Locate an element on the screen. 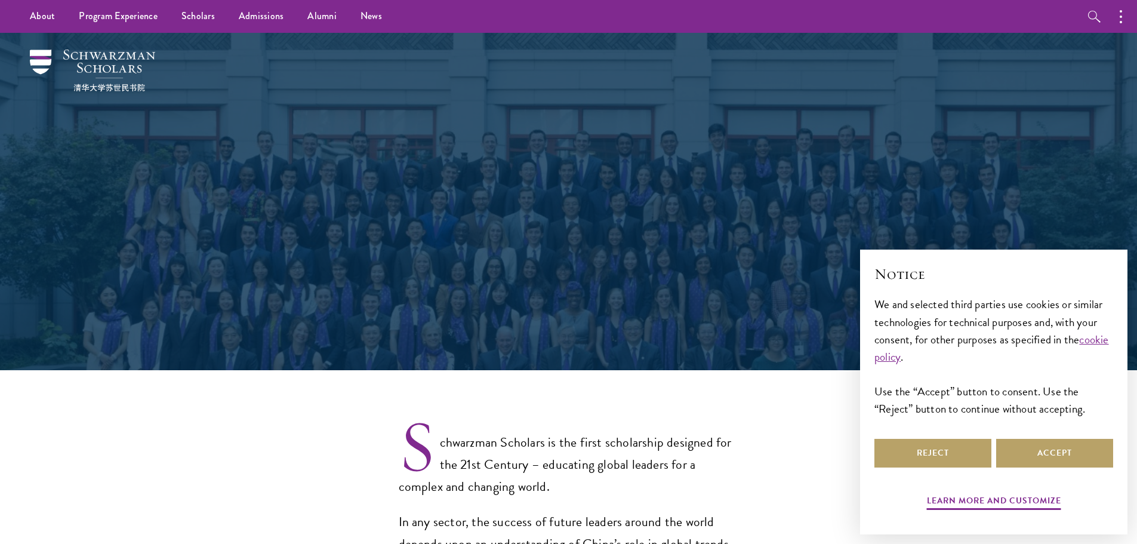 The height and width of the screenshot is (544, 1137). p: Schwarzman Scholars is the first scholarship designed for the 21st Century – educating global lea... is located at coordinates (569, 455).